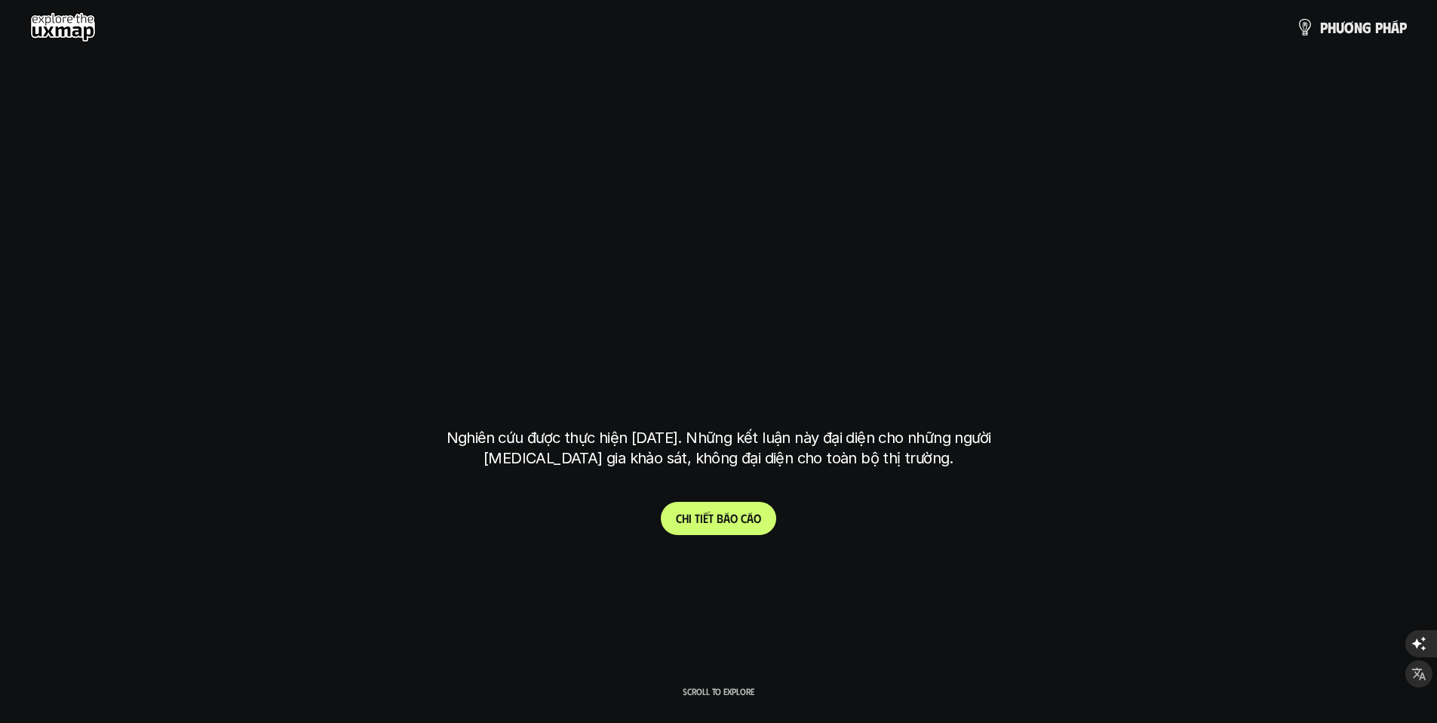  Describe the element at coordinates (720, 517) in the screenshot. I see `span: b` at that location.